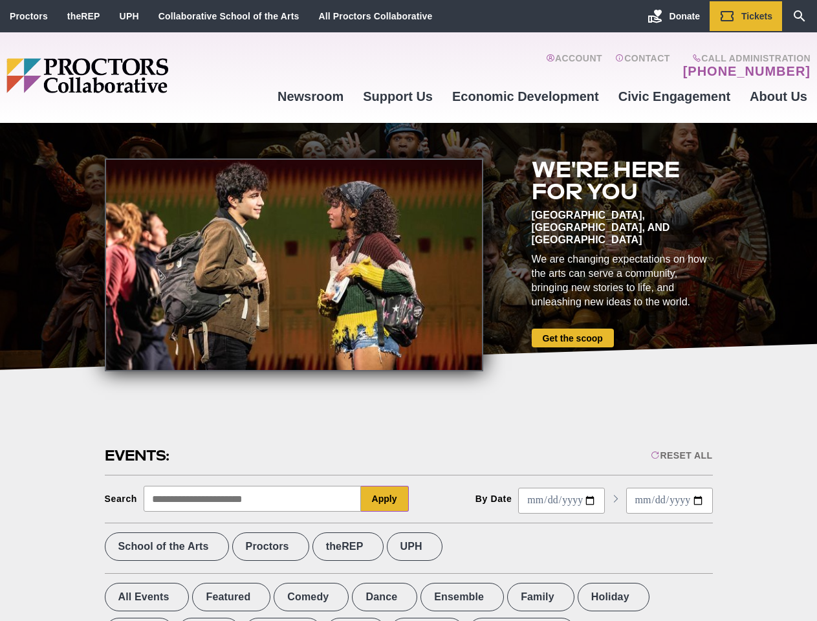 Image resolution: width=817 pixels, height=621 pixels. What do you see at coordinates (744, 58) in the screenshot?
I see `span: Call Administration` at bounding box center [744, 58].